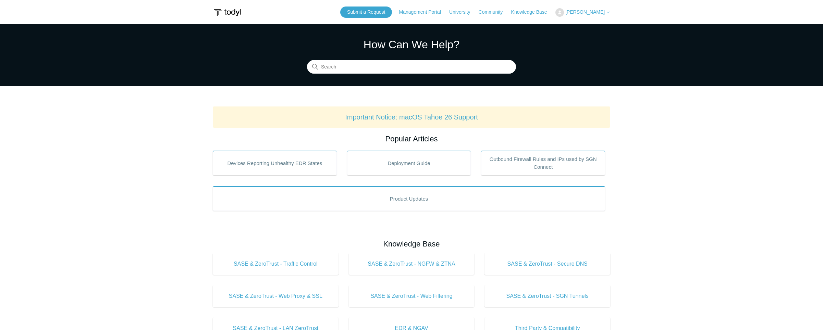 Image resolution: width=823 pixels, height=330 pixels. What do you see at coordinates (411, 296) in the screenshot?
I see `a: SASE & ZeroTrust - Web Filtering` at bounding box center [411, 296].